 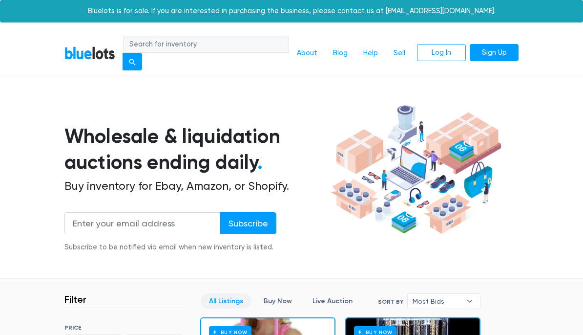 What do you see at coordinates (75, 299) in the screenshot?
I see `h3: Filter` at bounding box center [75, 299].